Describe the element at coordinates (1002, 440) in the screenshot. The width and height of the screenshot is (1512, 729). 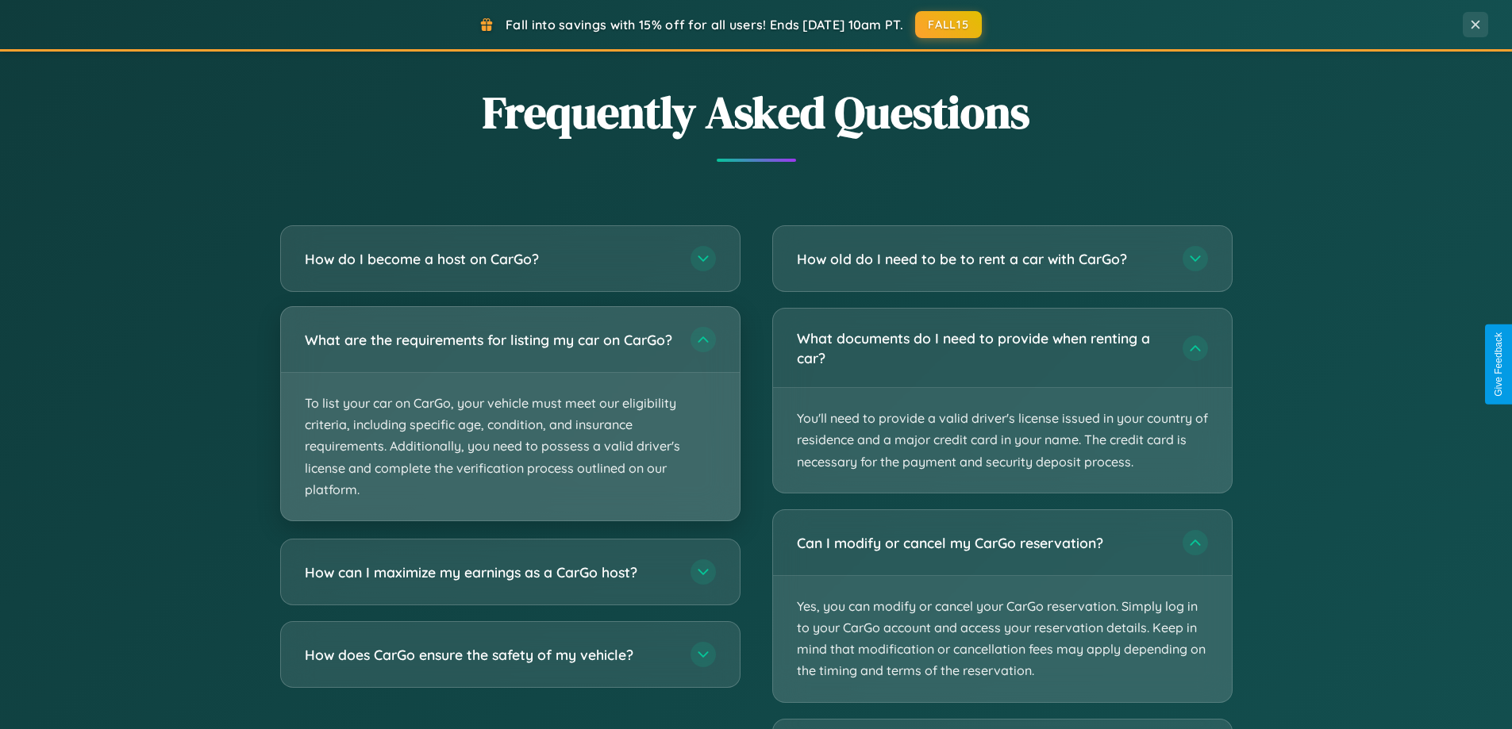
I see `p: You'll need to provide a valid driver's license issued in your country of residence and a major c...` at that location.